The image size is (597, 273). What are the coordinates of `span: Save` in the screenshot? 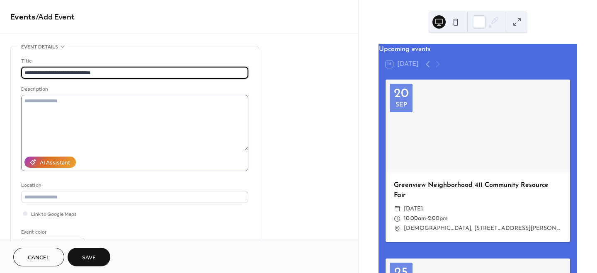 It's located at (89, 258).